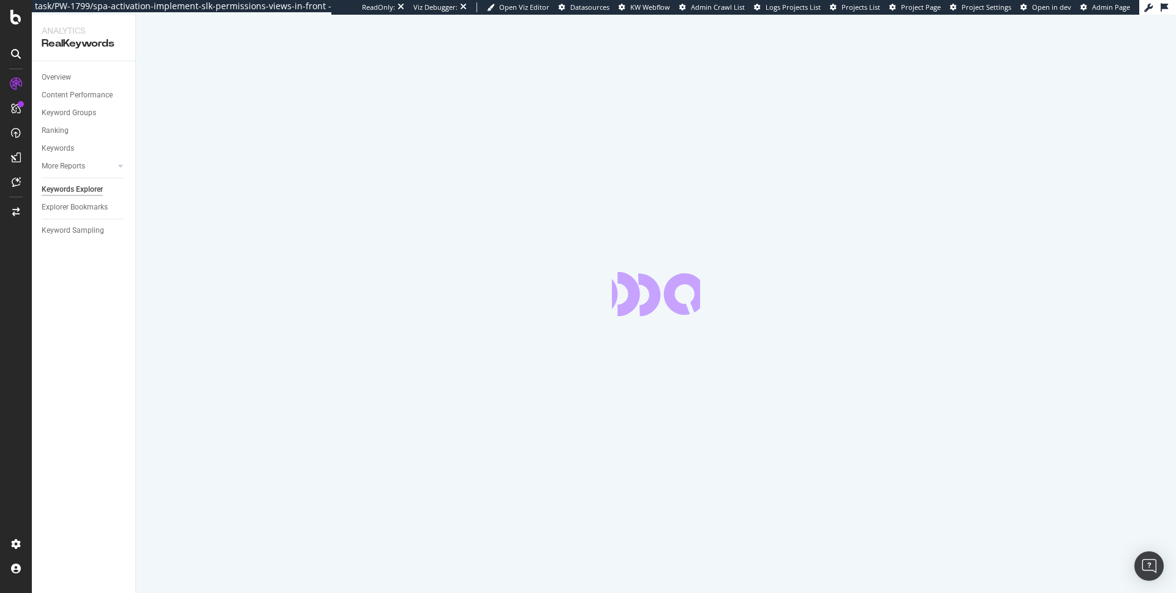 The width and height of the screenshot is (1176, 593). I want to click on div: Open Intercom Messenger, so click(1149, 566).